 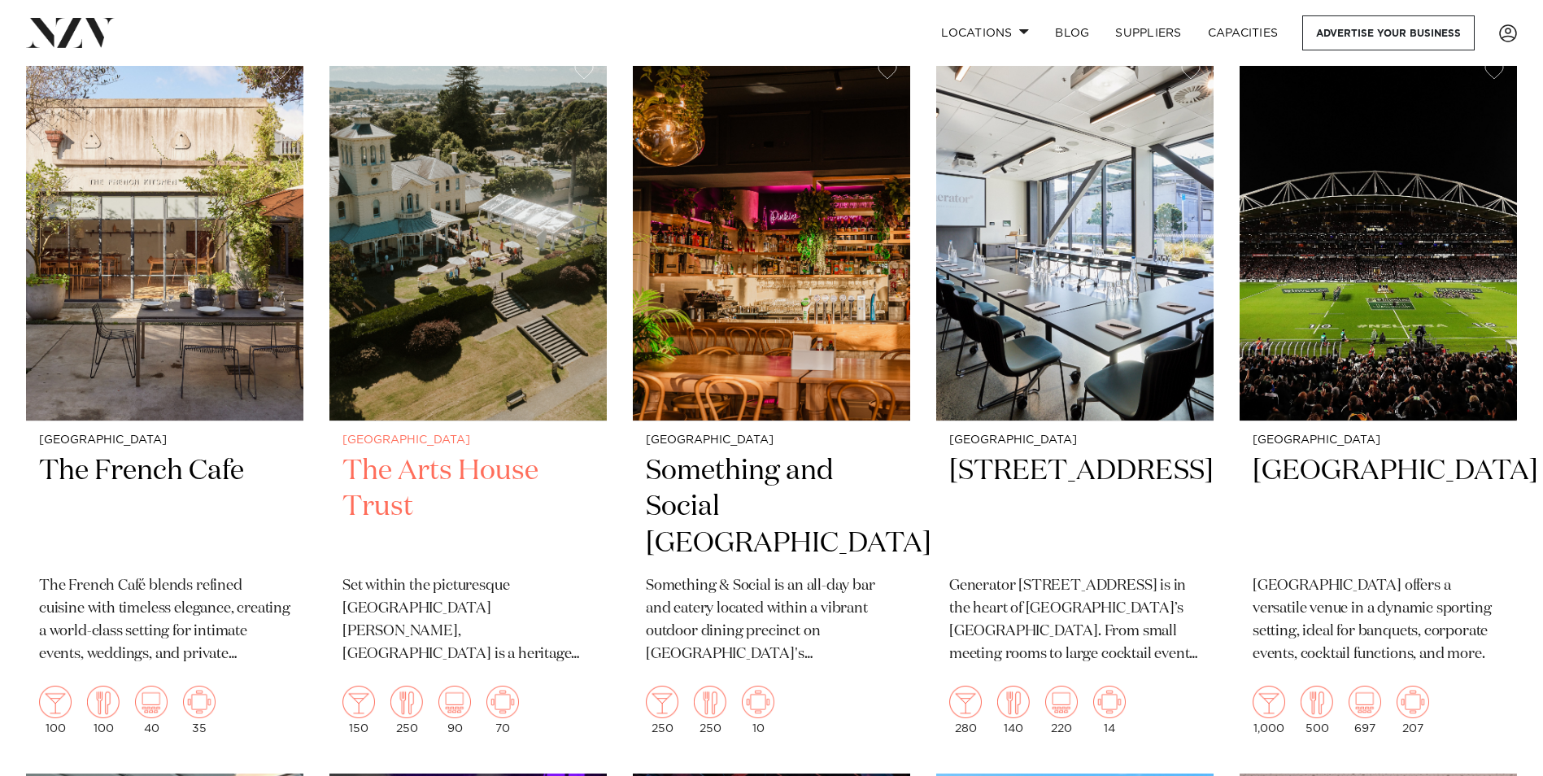 I want to click on div: 70, so click(x=503, y=710).